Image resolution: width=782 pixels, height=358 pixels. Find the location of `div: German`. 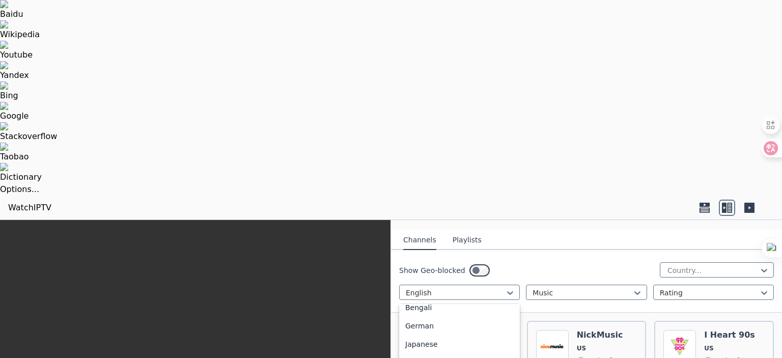

div: German is located at coordinates (459, 326).